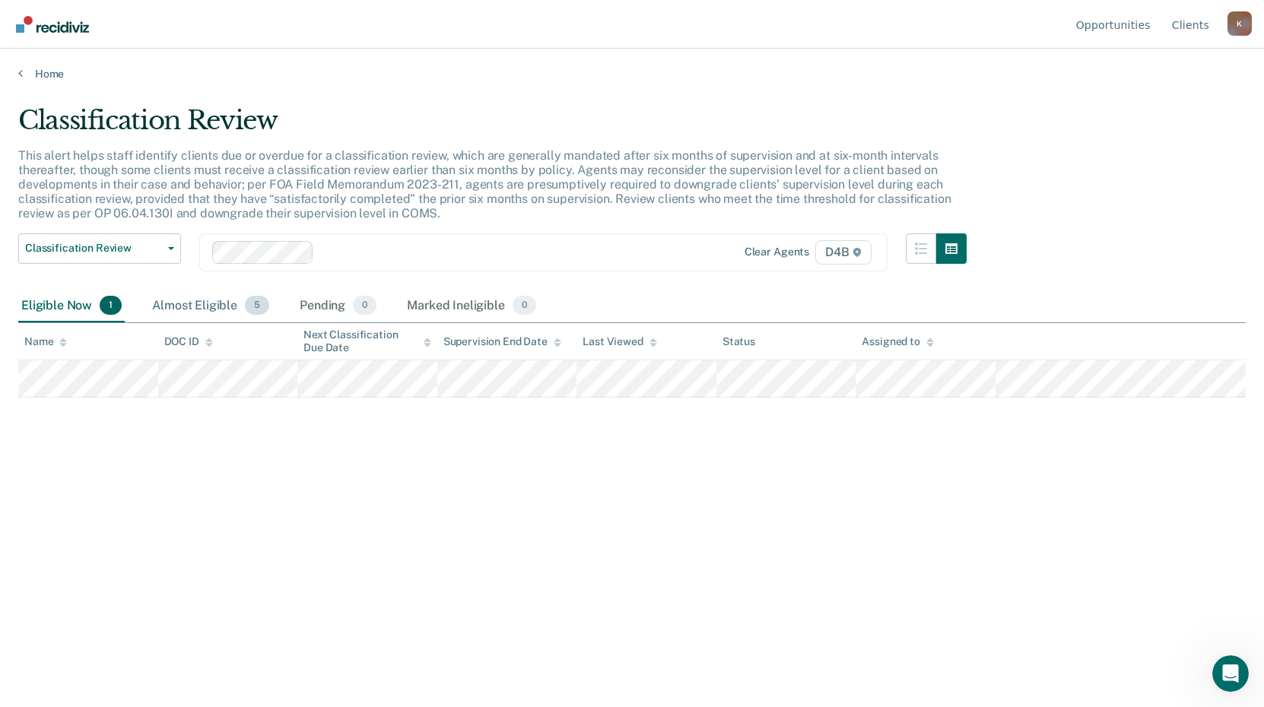 This screenshot has height=707, width=1264. I want to click on div: Pending0, so click(338, 306).